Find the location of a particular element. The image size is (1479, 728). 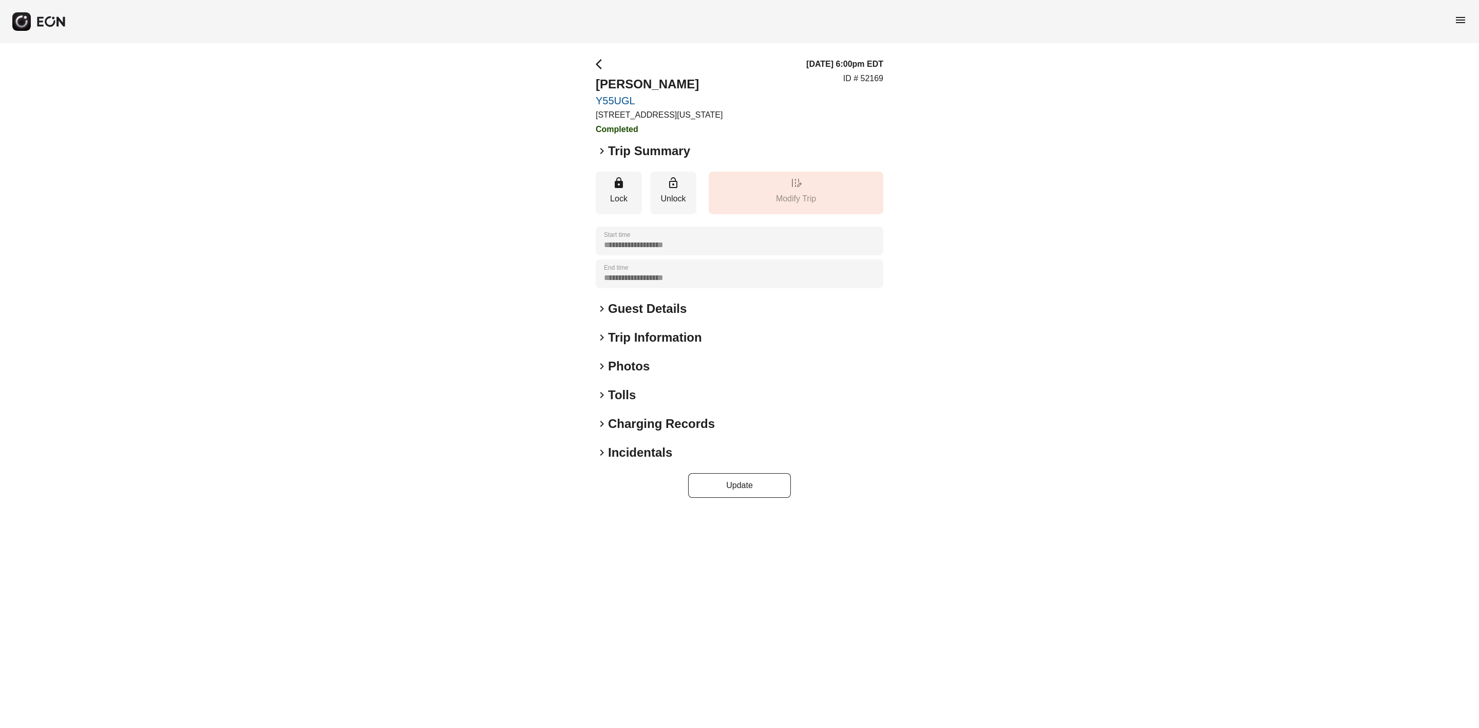

h2: Photos is located at coordinates (628, 366).